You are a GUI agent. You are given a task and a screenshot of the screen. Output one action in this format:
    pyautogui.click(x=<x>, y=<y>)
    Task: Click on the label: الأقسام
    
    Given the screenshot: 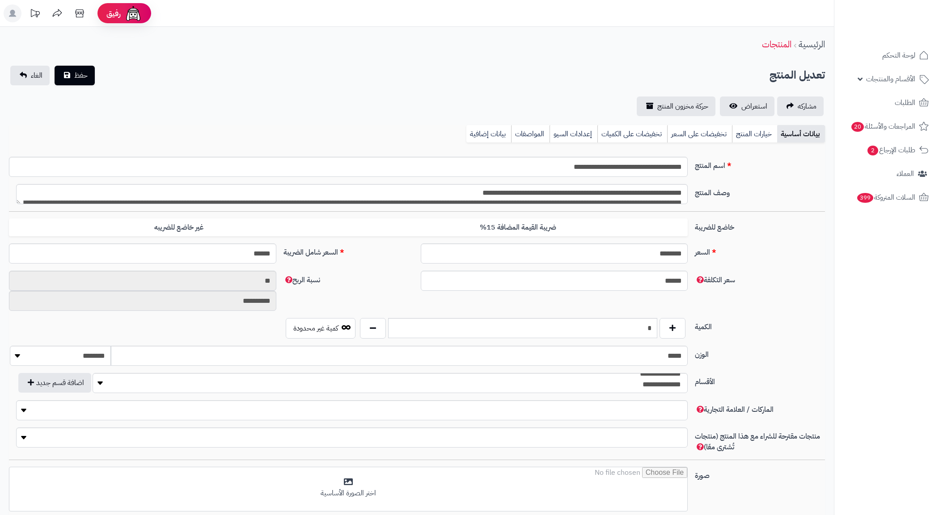 What is the action you would take?
    pyautogui.click(x=760, y=380)
    